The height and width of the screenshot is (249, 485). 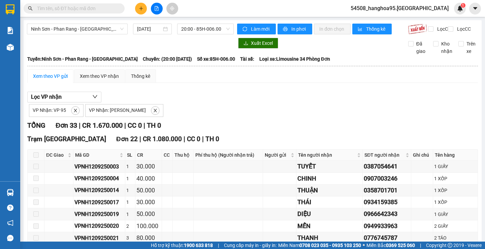 What do you see at coordinates (36, 125) in the screenshot?
I see `span: TỔNG` at bounding box center [36, 125].